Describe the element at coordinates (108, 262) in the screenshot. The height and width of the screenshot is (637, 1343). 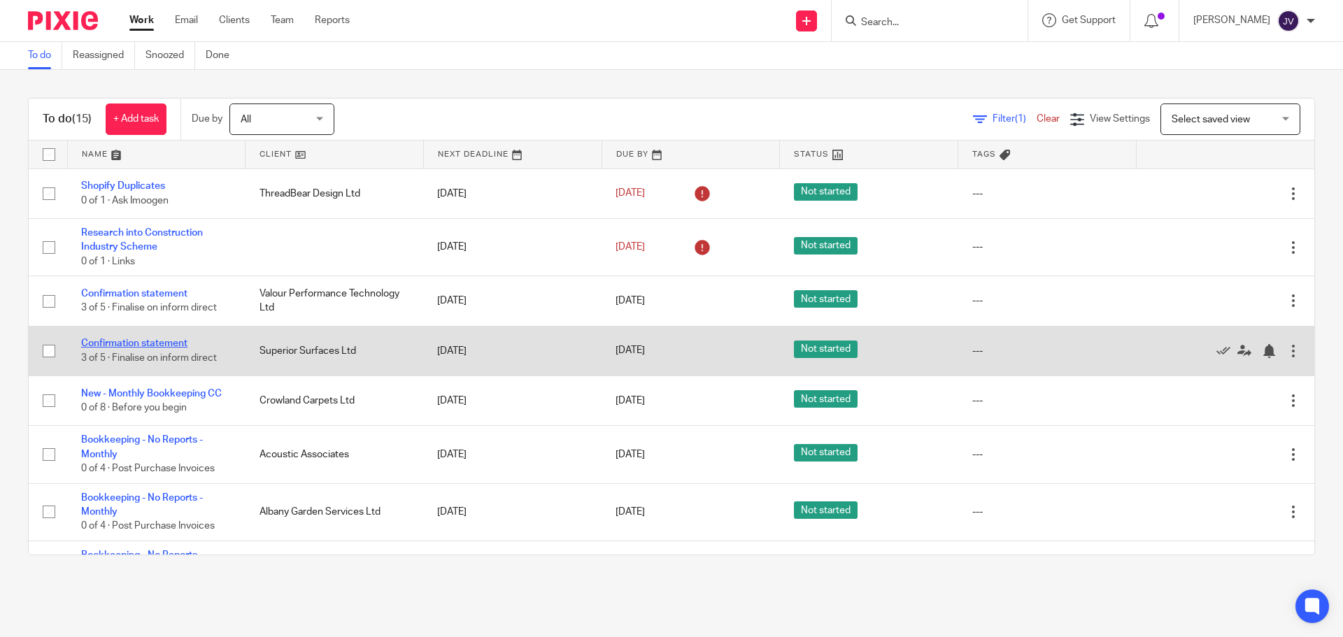
I see `span: 0 of 1 · Links` at that location.